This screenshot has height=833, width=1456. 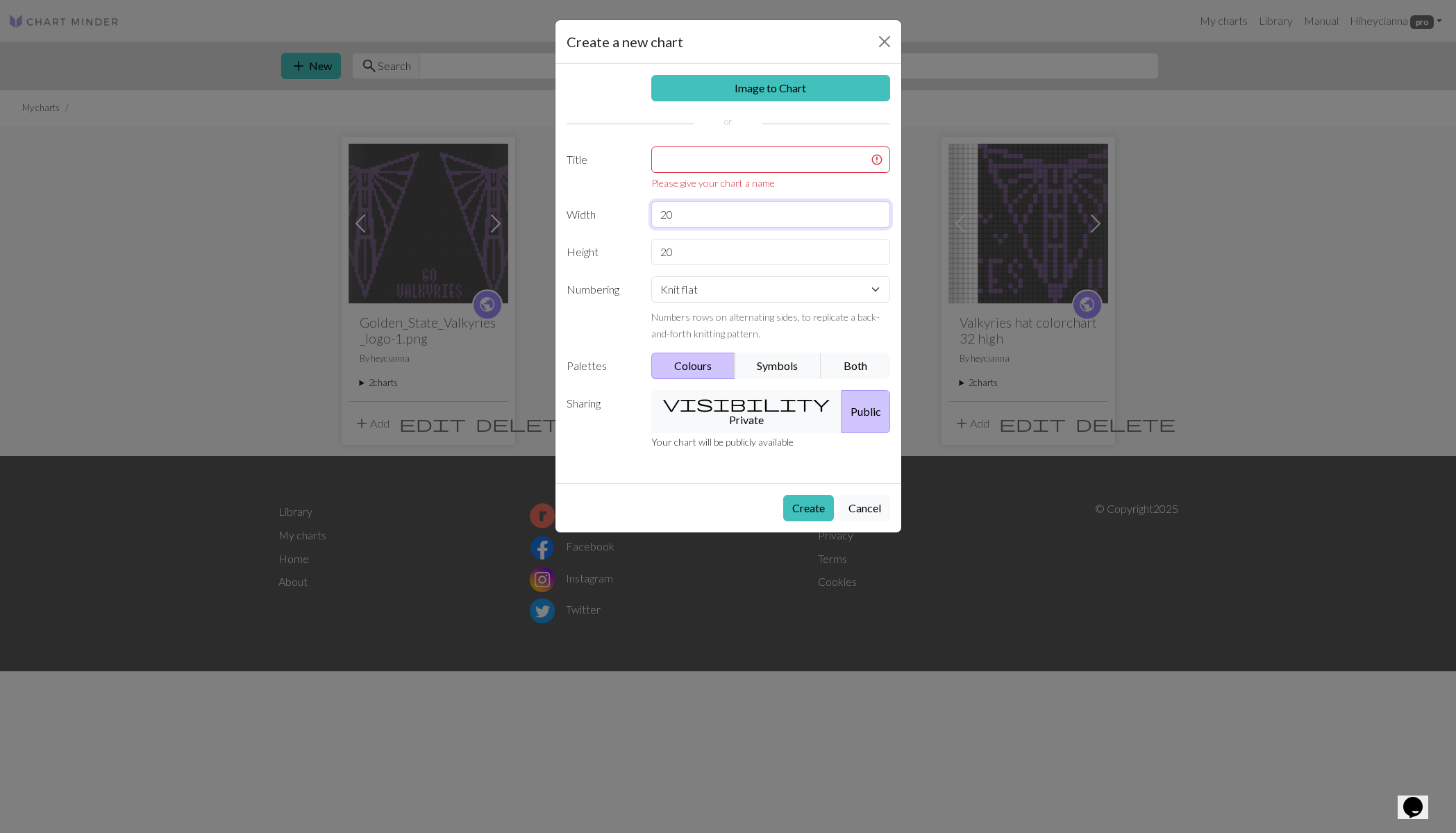 I want to click on span: visibility, so click(x=746, y=403).